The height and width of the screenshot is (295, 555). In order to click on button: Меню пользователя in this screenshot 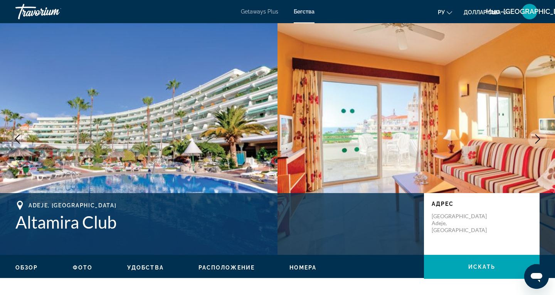, I will do `click(530, 12)`.